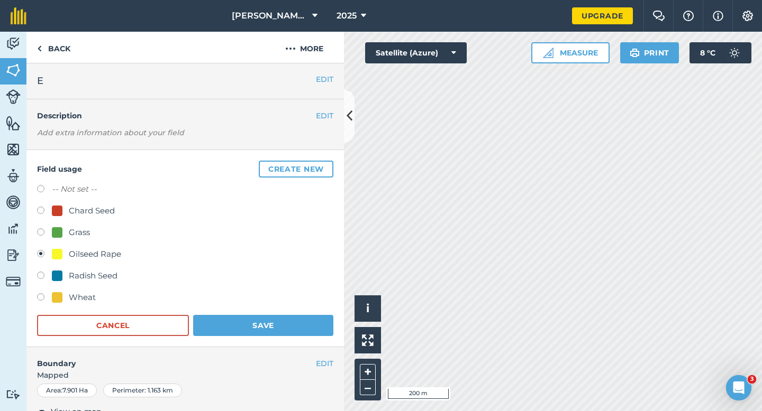  I want to click on em: Add extra information about your field, so click(111, 133).